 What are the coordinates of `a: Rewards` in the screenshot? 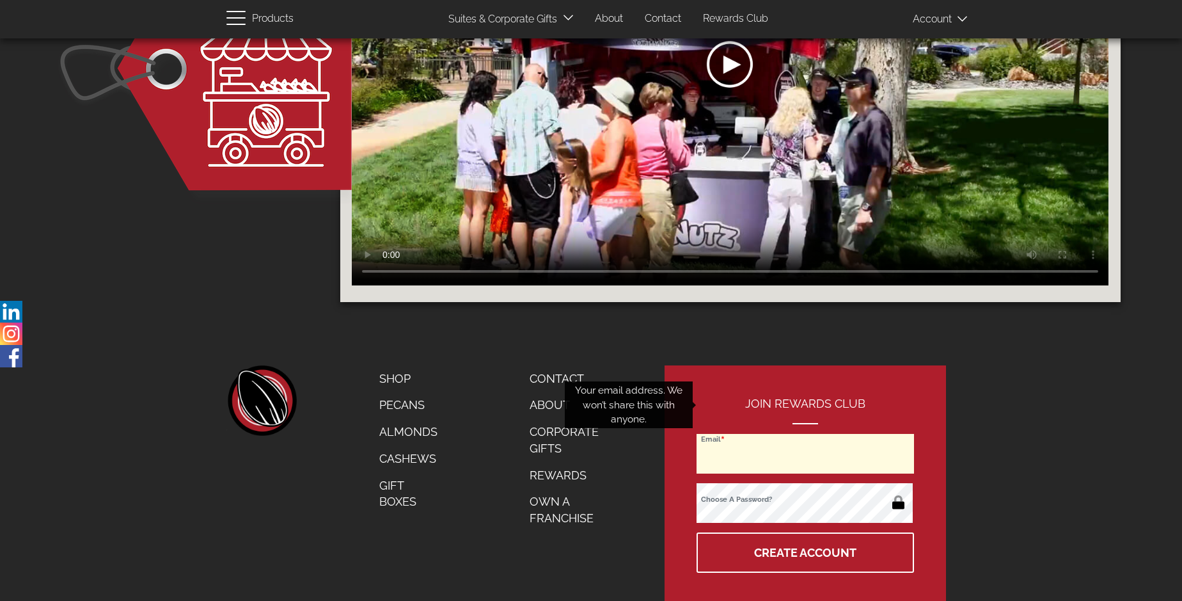 It's located at (572, 475).